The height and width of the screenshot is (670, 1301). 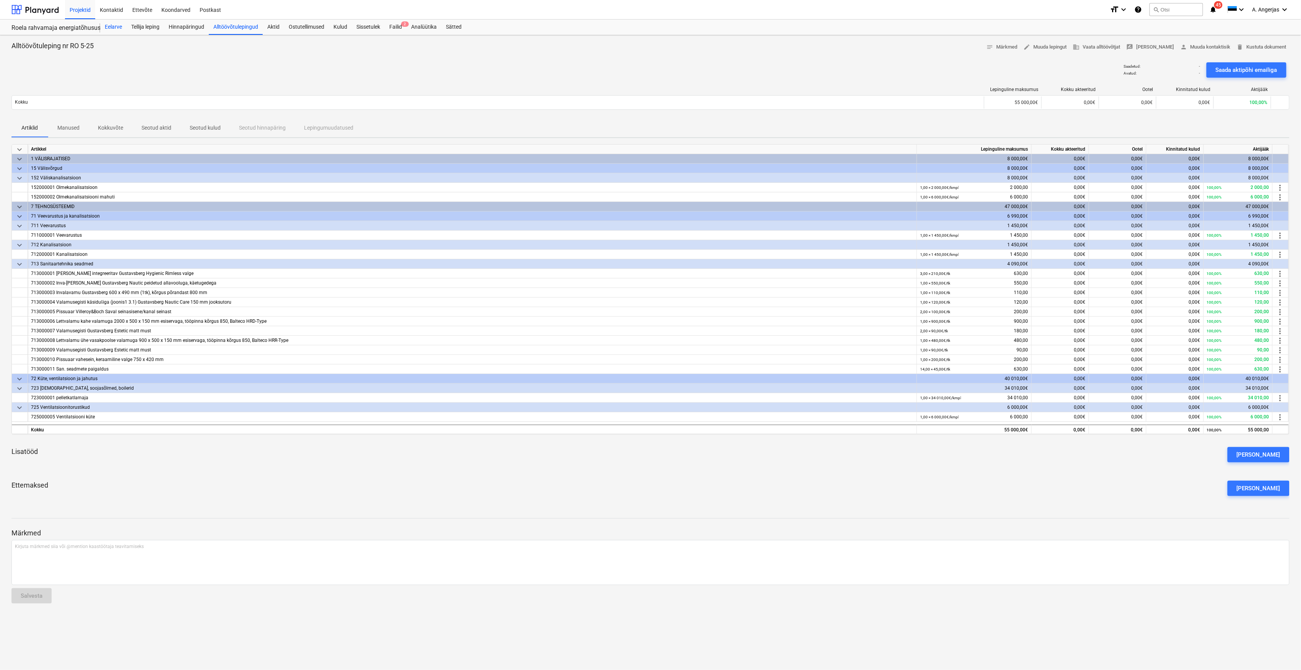 What do you see at coordinates (235, 27) in the screenshot?
I see `a: Alltöövõtulepingud` at bounding box center [235, 27].